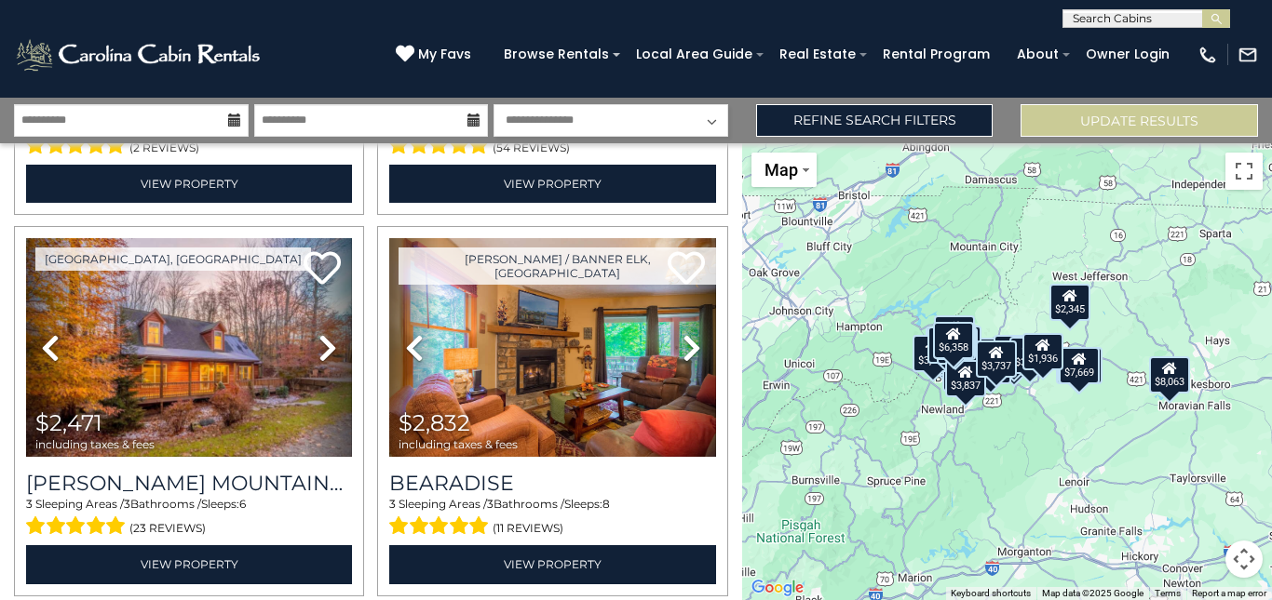 The height and width of the screenshot is (600, 1272). Describe the element at coordinates (817, 54) in the screenshot. I see `a: Real Estate` at that location.